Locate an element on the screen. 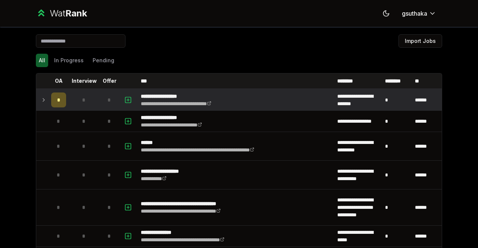  span: gsuthaka is located at coordinates (414, 13).